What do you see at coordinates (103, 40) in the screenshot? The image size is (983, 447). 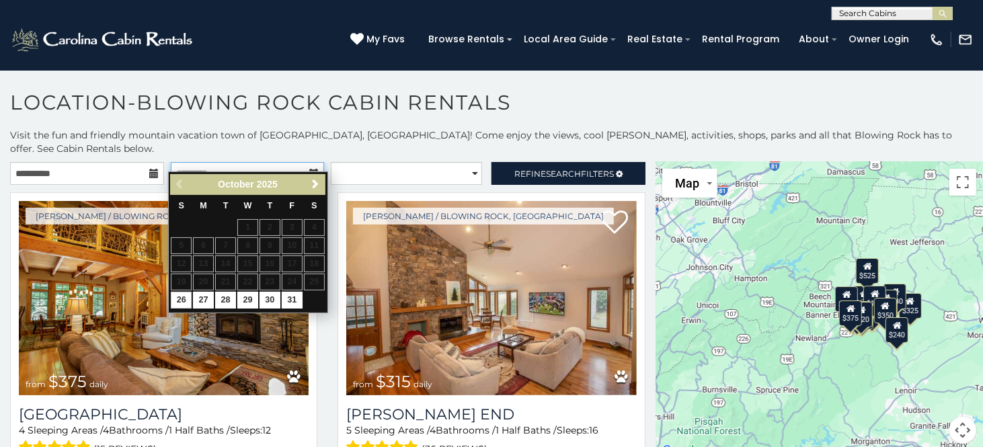 I see `img: White-1-2.png` at bounding box center [103, 40].